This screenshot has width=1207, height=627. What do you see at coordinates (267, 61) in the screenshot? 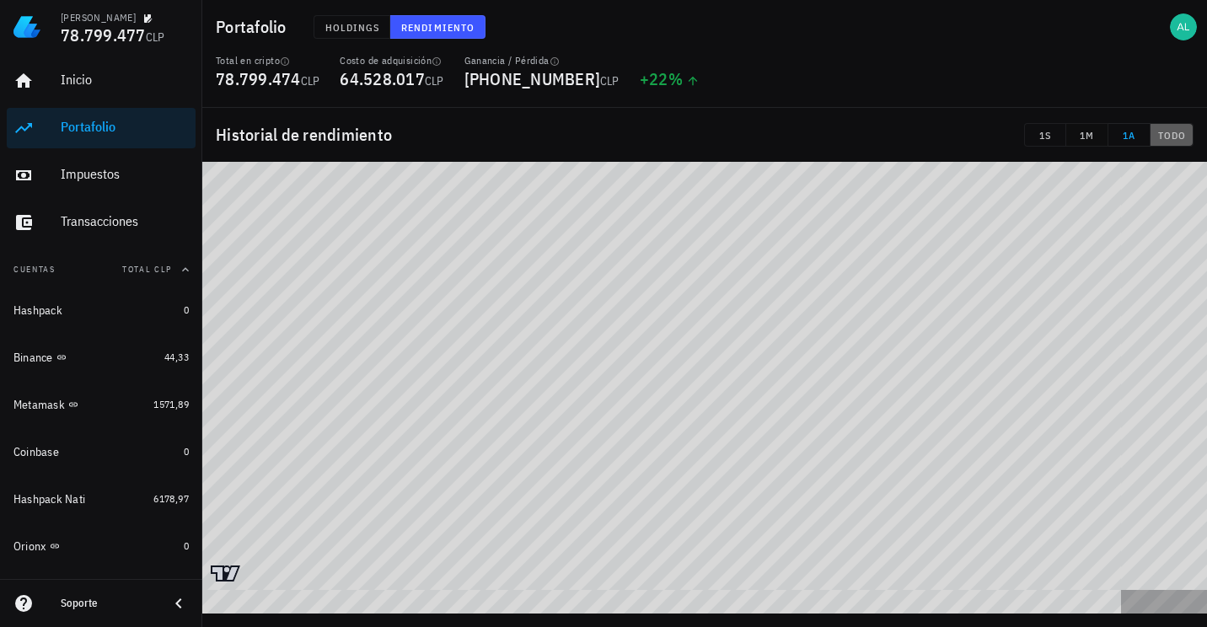
I see `div: Total en cripto` at bounding box center [267, 61].